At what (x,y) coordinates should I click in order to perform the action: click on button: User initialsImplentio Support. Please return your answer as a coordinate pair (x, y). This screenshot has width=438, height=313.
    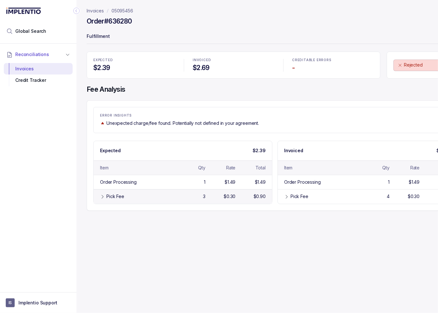
    Looking at the image, I should click on (38, 303).